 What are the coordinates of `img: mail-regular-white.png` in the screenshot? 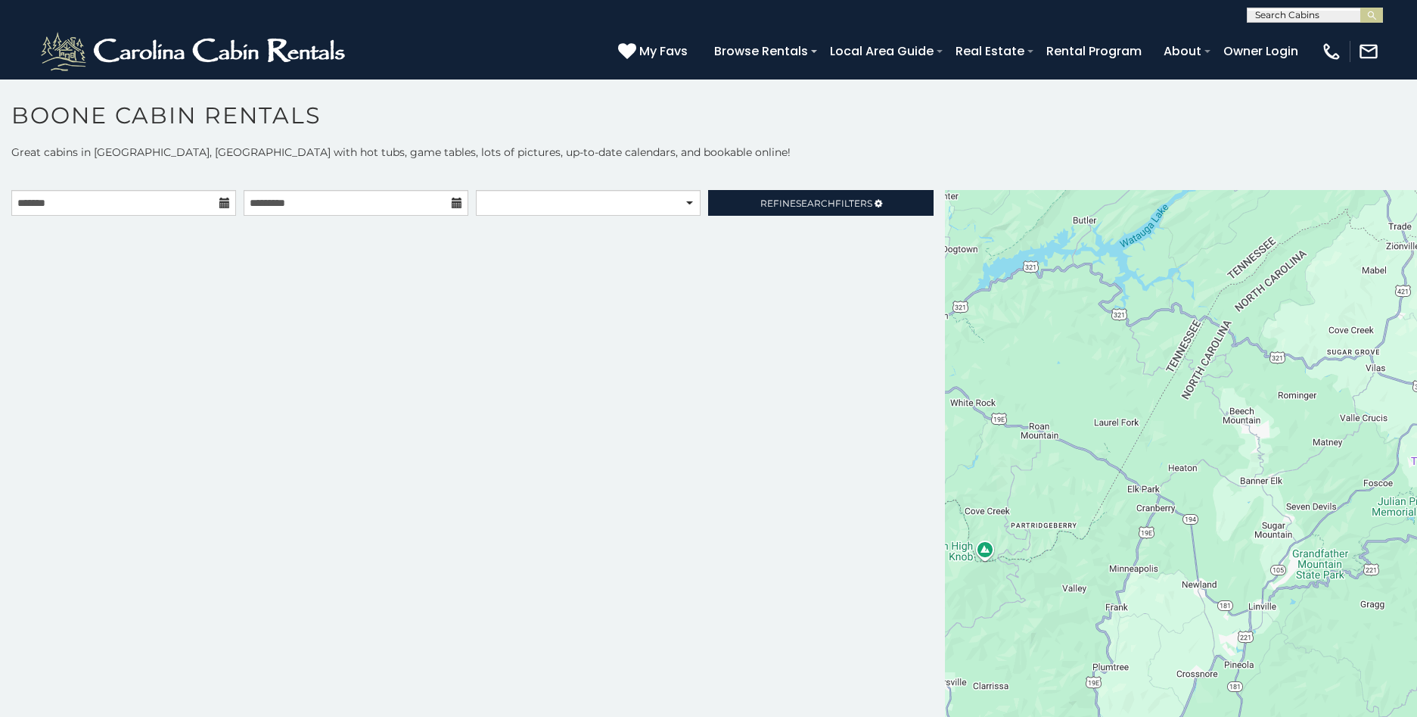 It's located at (1369, 51).